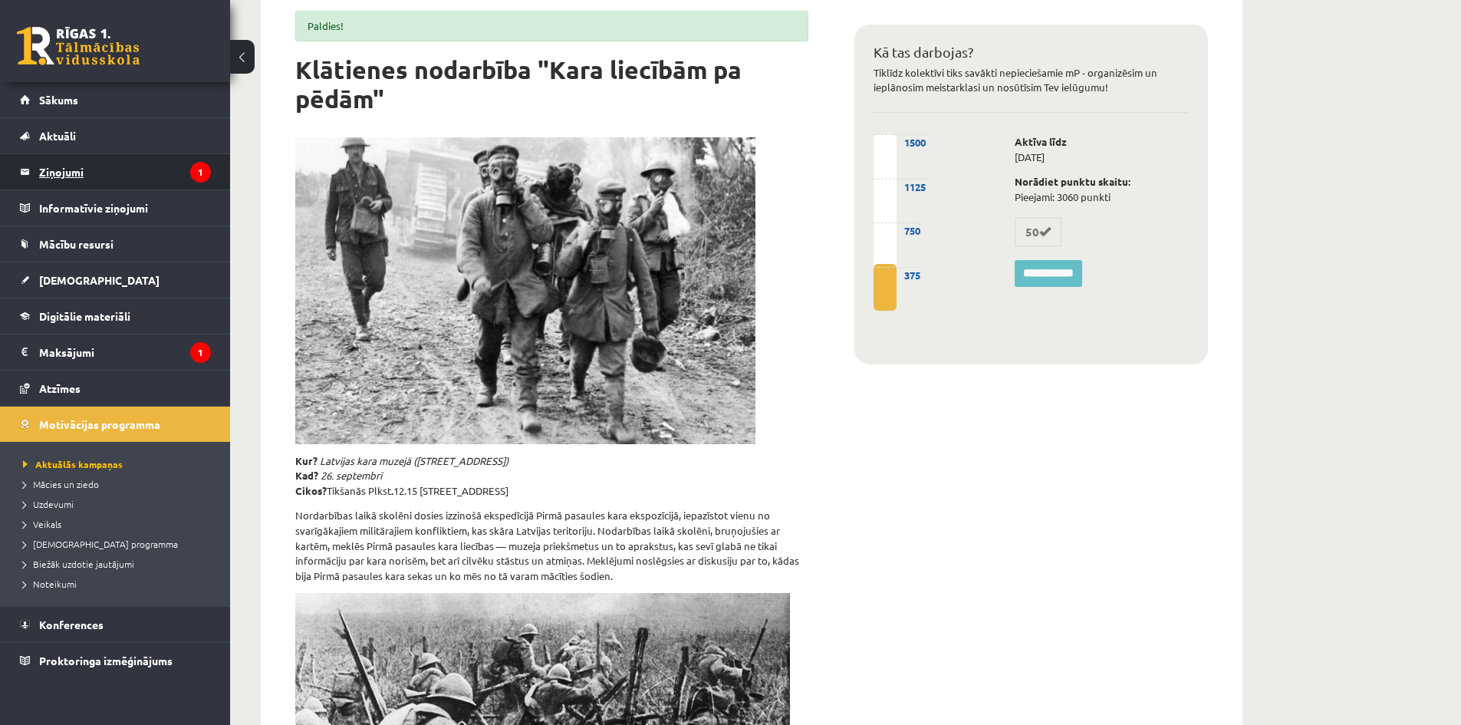 The image size is (1461, 725). Describe the element at coordinates (119, 564) in the screenshot. I see `a: Biežāk uzdotie jautājumi` at that location.